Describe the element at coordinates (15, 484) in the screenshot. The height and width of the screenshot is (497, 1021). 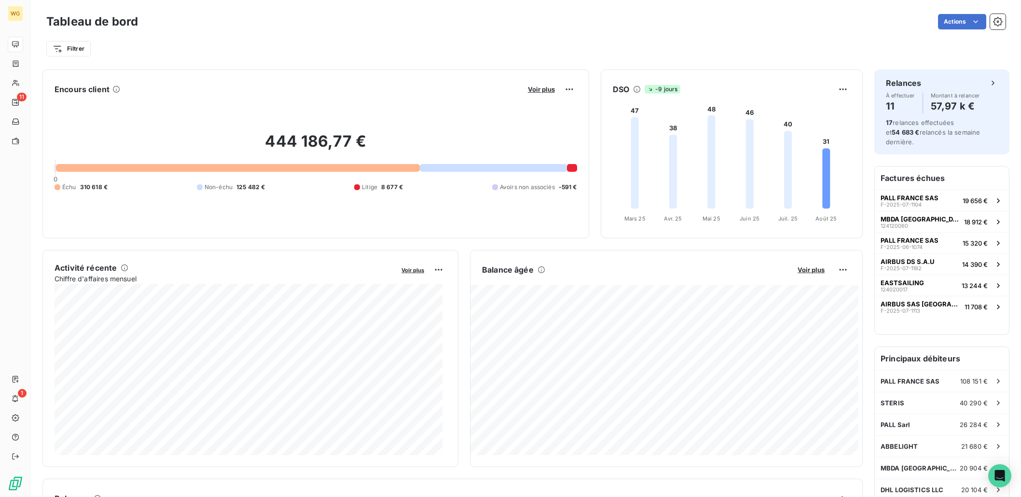
I see `img: Logo LeanPay` at that location.